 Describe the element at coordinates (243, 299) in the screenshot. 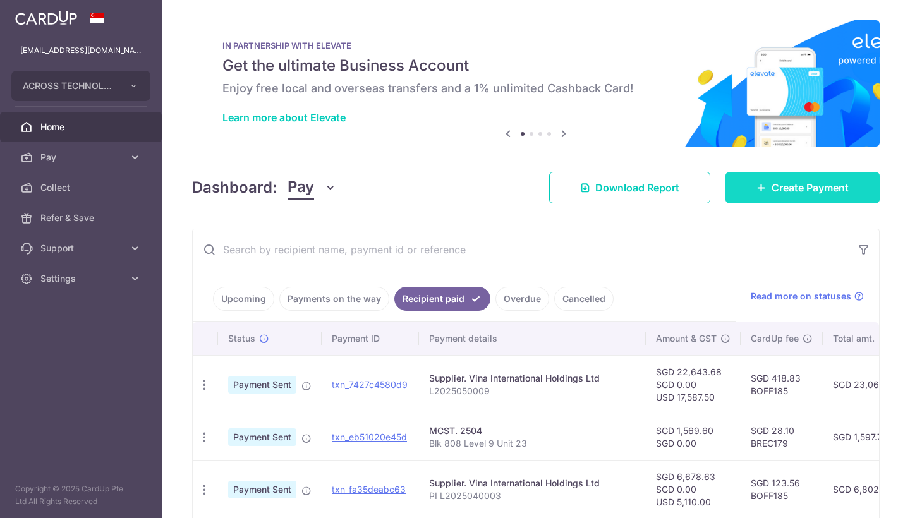

I see `a: Upcoming` at that location.